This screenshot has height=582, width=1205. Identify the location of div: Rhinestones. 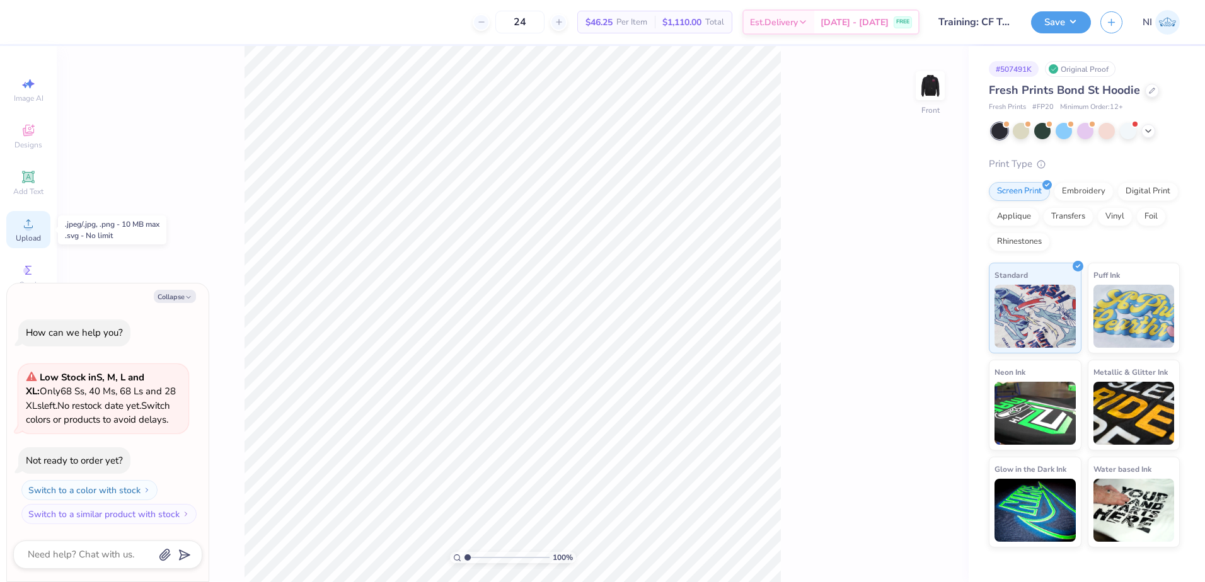
(1019, 242).